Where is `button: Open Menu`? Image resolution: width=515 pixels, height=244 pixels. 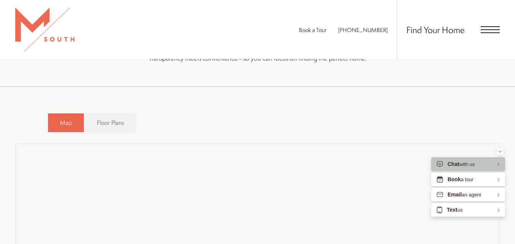 button: Open Menu is located at coordinates (490, 30).